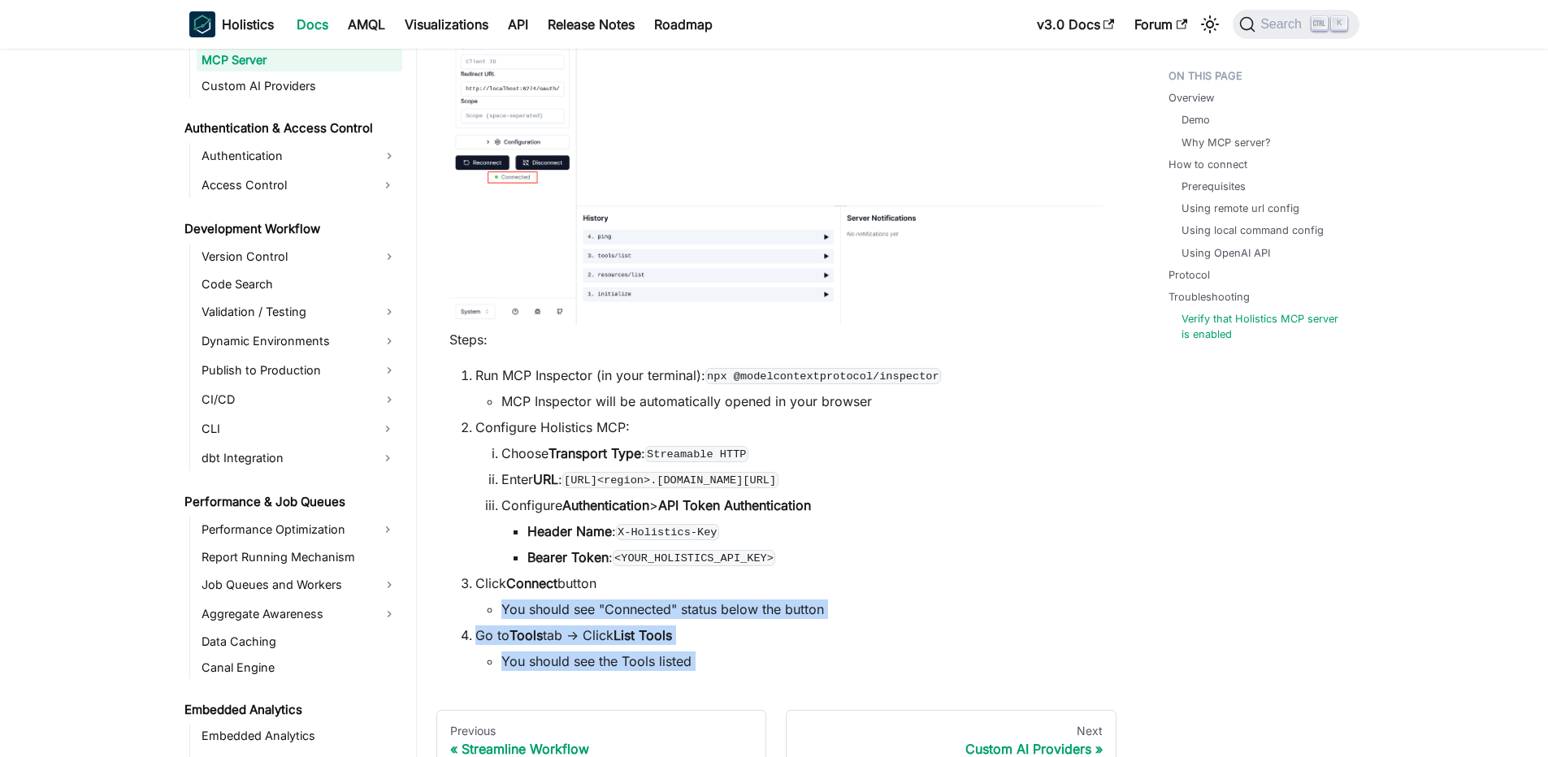 Image resolution: width=1548 pixels, height=757 pixels. Describe the element at coordinates (802, 661) in the screenshot. I see `li: You should see the Tools listed` at that location.